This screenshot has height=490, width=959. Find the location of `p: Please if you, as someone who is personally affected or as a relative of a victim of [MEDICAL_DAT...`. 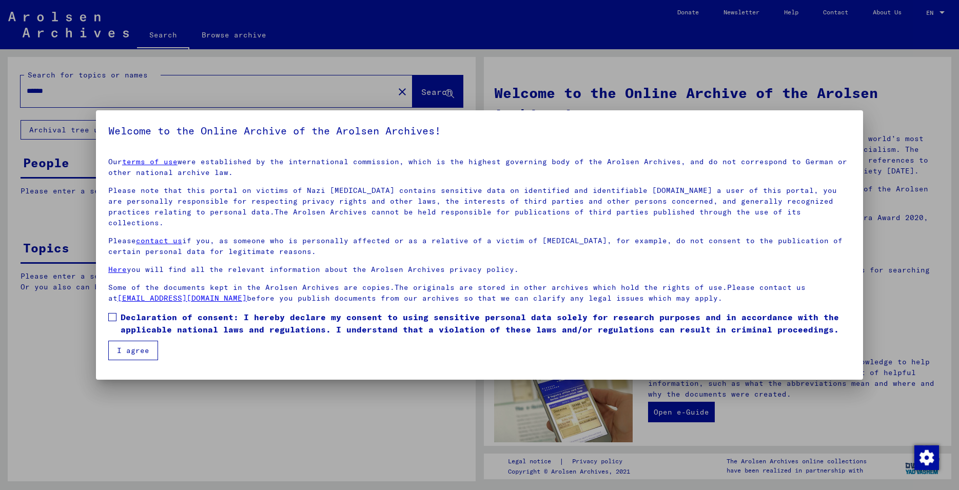

p: Please if you, as someone who is personally affected or as a relative of a victim of [MEDICAL_DAT... is located at coordinates (479, 246).